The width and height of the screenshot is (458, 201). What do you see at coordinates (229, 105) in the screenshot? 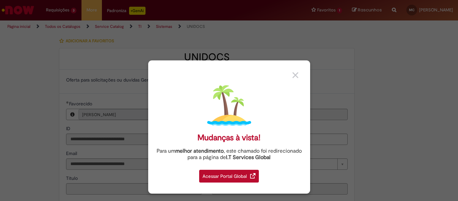
I see `img: island.png` at bounding box center [229, 105].